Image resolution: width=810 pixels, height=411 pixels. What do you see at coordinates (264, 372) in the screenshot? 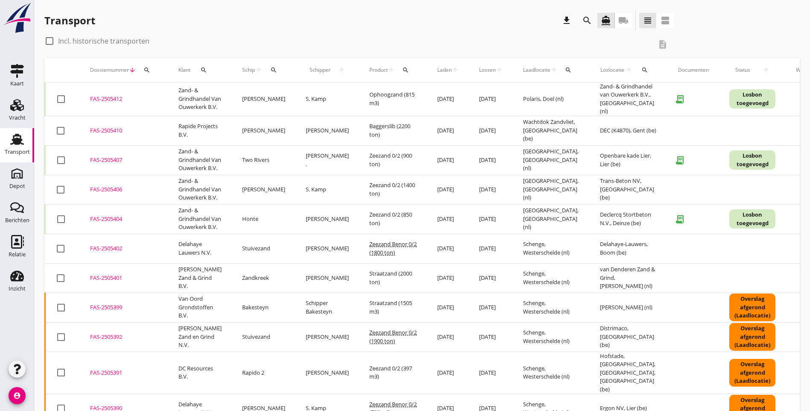
I see `td: Rapido 2` at bounding box center [264, 372].